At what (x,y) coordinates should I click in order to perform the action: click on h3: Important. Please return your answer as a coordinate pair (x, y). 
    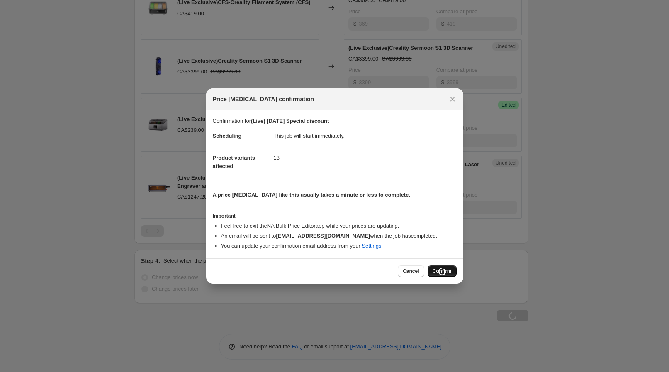
    Looking at the image, I should click on (335, 216).